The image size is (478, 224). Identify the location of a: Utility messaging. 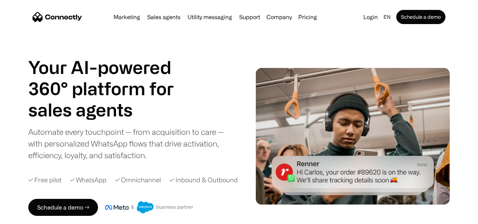
(210, 17).